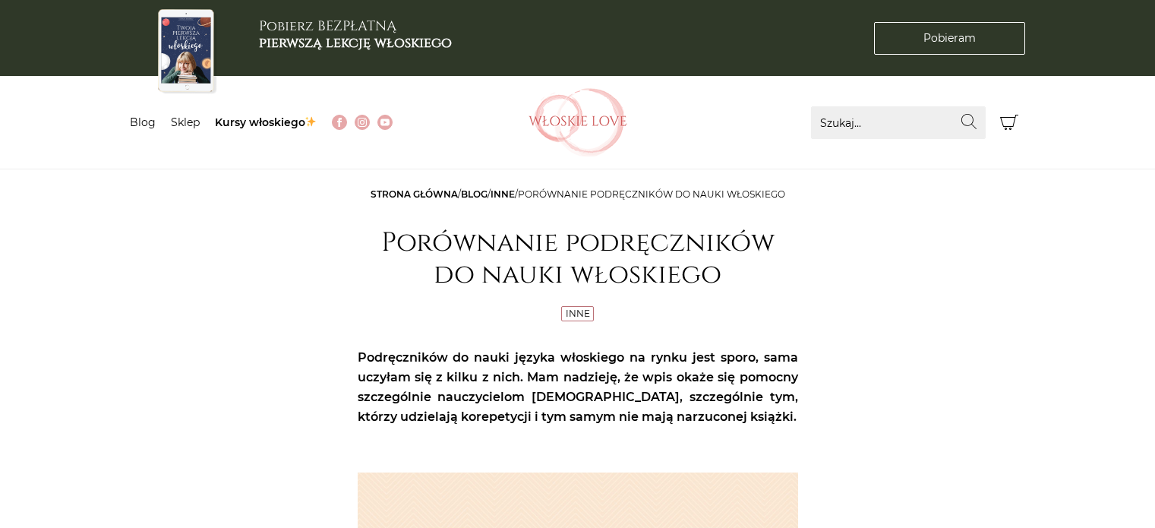 The image size is (1155, 528). What do you see at coordinates (1009, 122) in the screenshot?
I see `button: Koszyk` at bounding box center [1009, 122].